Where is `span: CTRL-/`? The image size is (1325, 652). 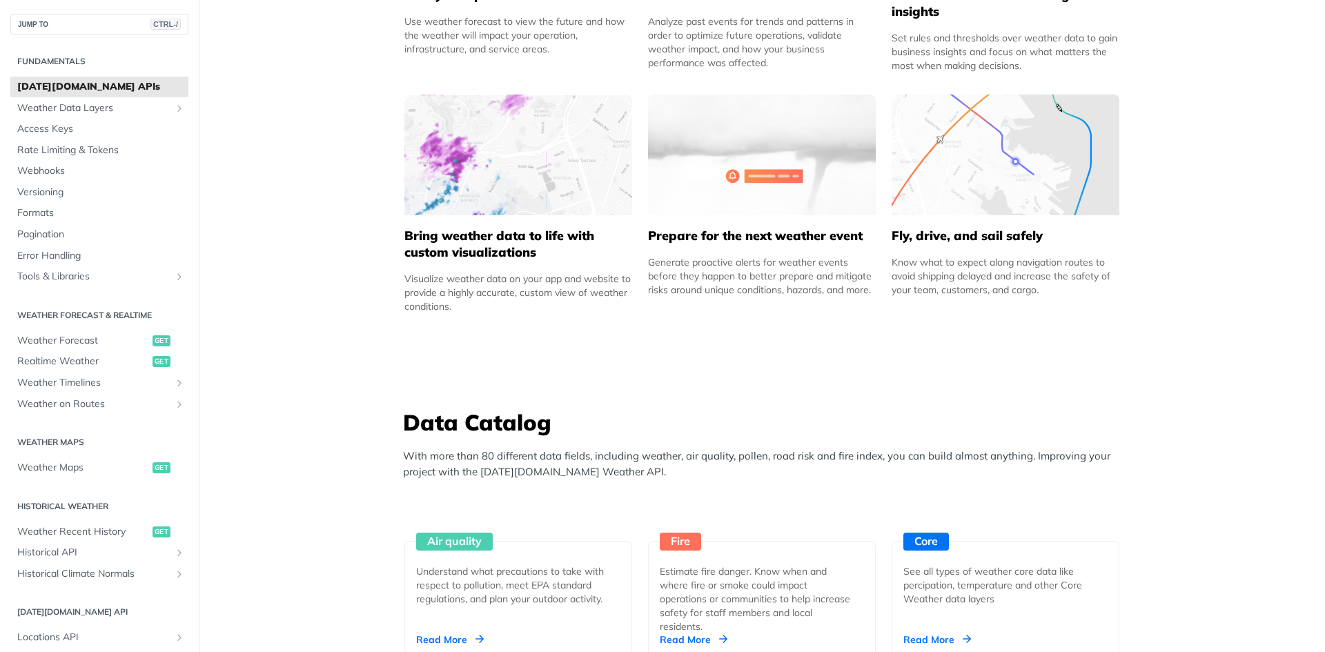
span: CTRL-/ is located at coordinates (166, 24).